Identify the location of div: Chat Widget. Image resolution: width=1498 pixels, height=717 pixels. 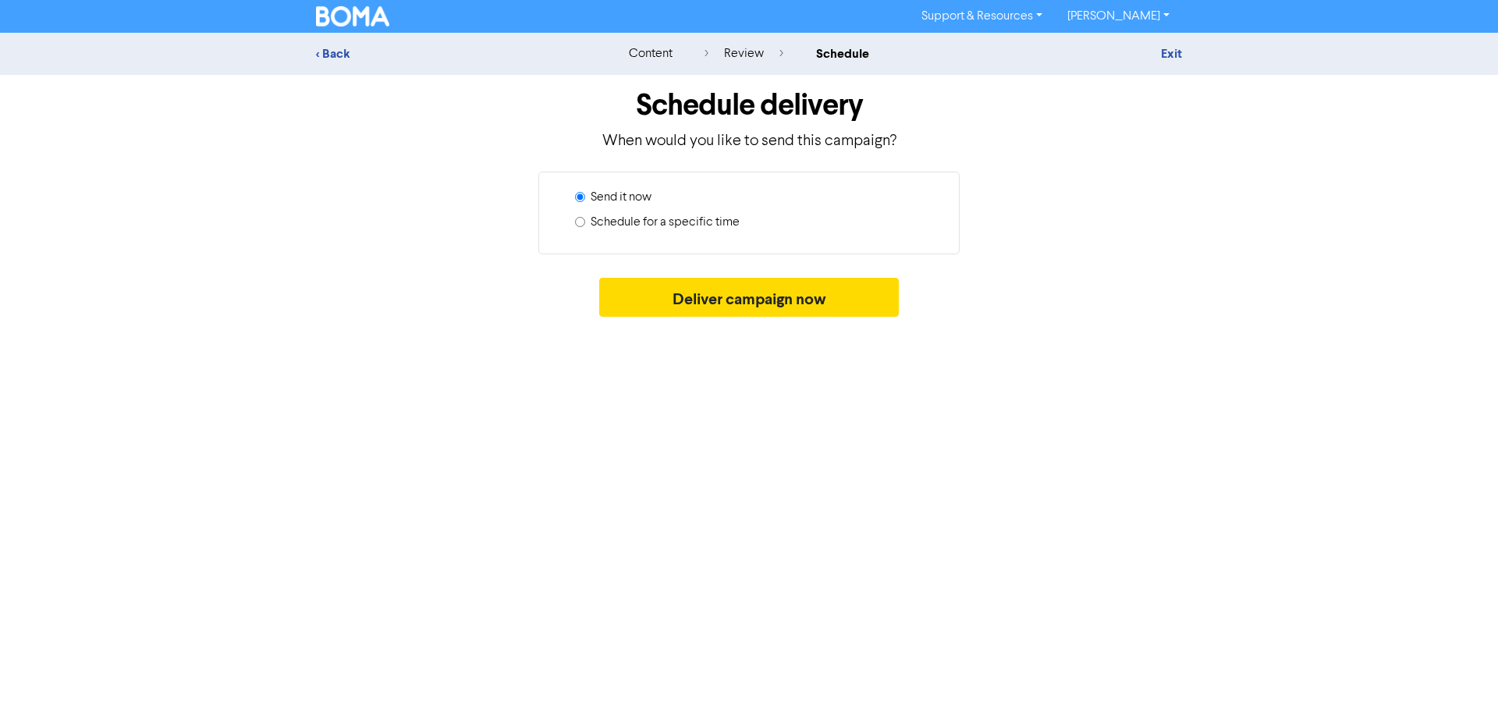
(1459, 679).